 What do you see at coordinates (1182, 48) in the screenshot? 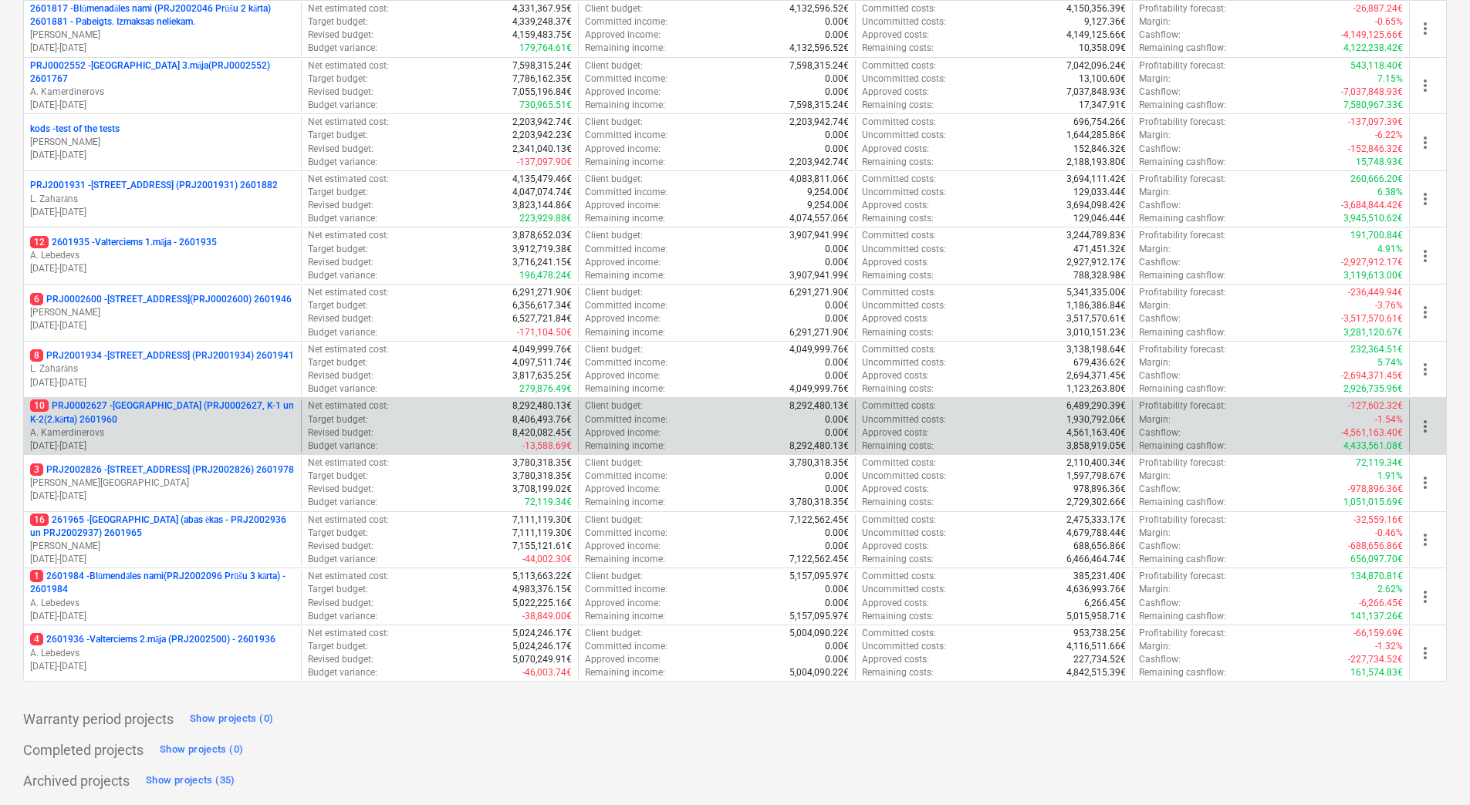
I see `p: Remaining cashflow :` at bounding box center [1182, 48].